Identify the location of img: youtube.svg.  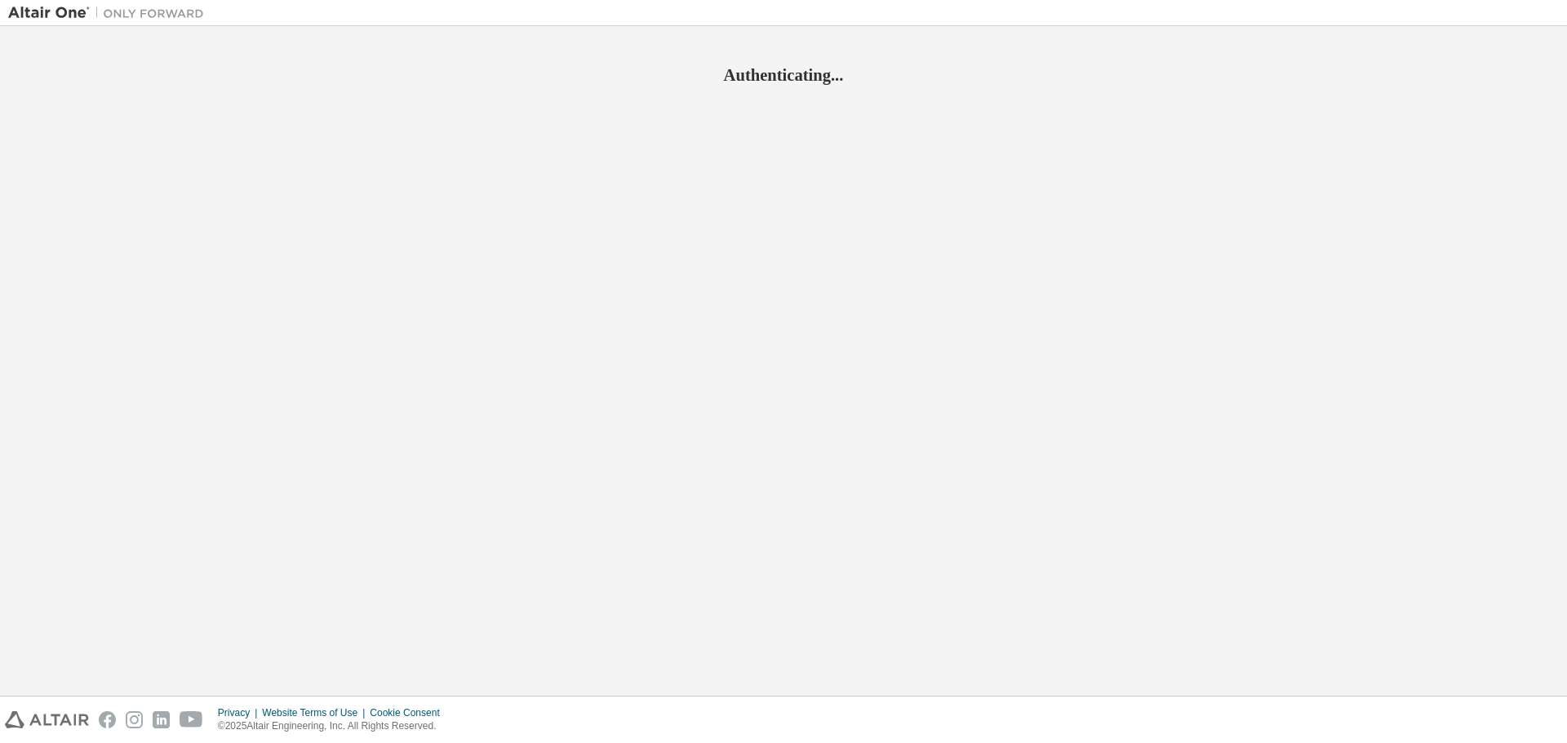
(191, 720).